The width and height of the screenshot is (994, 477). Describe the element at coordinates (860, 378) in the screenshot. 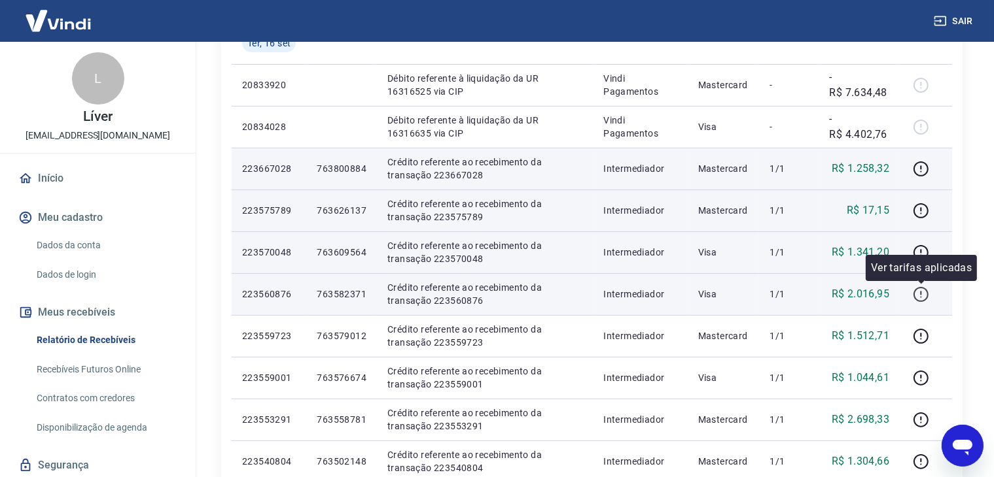

I see `p: R$ 1.044,61` at that location.